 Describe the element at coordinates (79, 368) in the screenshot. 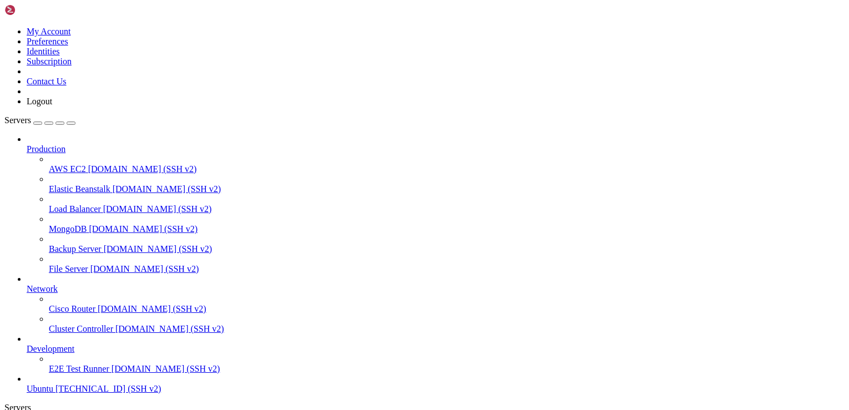

I see `span: E2E Test Runner` at that location.